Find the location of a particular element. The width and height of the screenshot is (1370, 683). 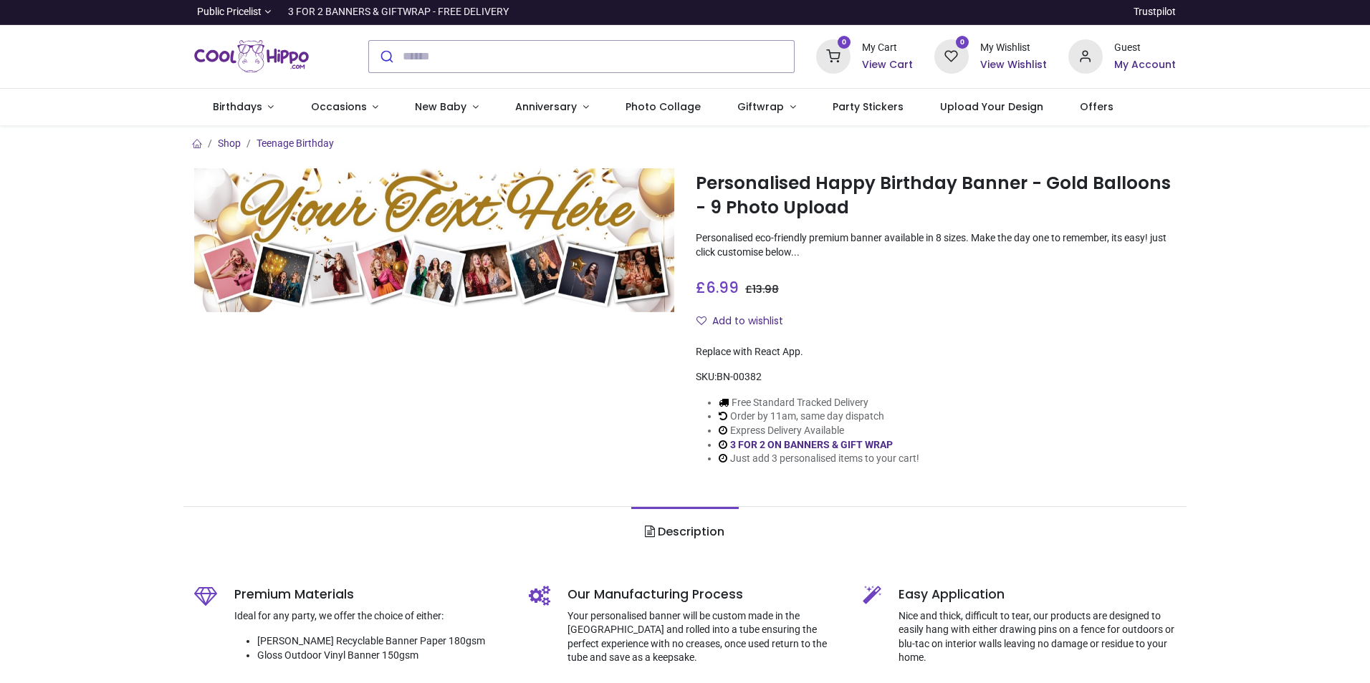

span: 13.98 is located at coordinates (765, 289).